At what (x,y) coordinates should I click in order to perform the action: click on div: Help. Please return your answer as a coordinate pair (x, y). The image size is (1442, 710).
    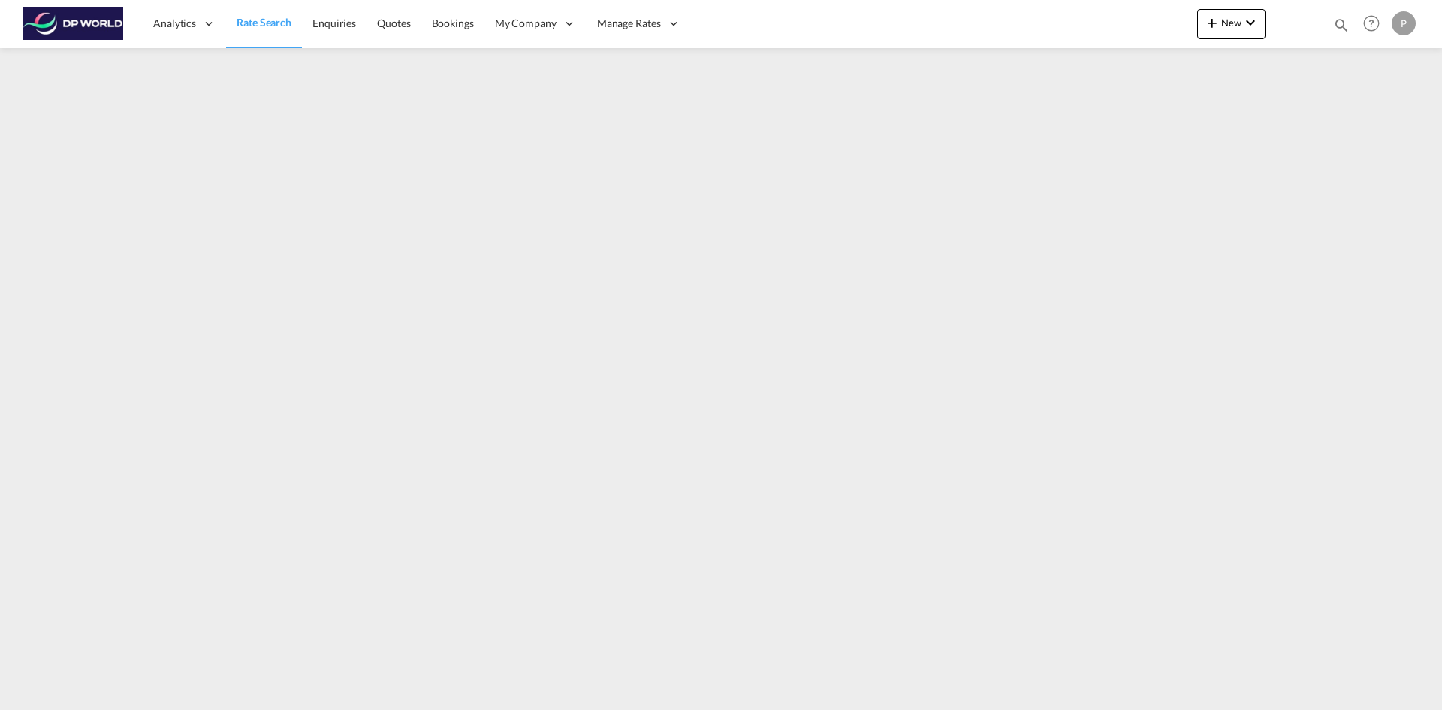
    Looking at the image, I should click on (1375, 24).